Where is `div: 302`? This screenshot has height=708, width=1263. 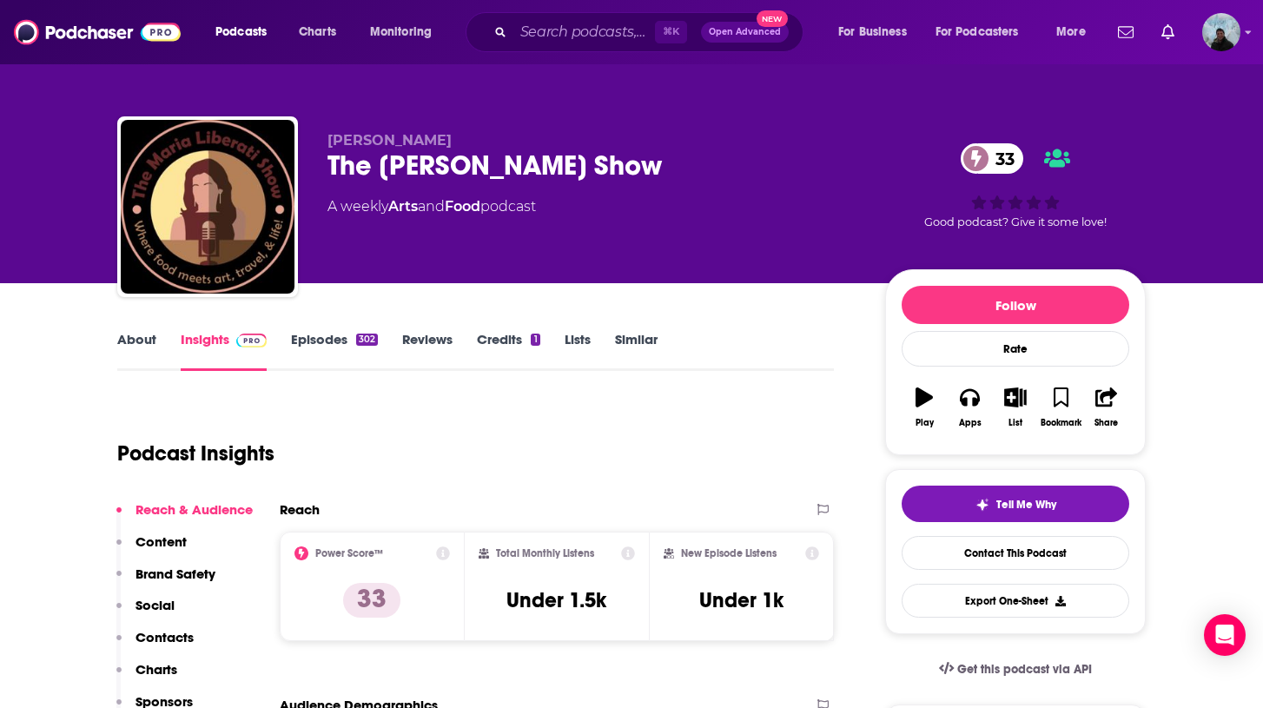
div: 302 is located at coordinates (366, 340).